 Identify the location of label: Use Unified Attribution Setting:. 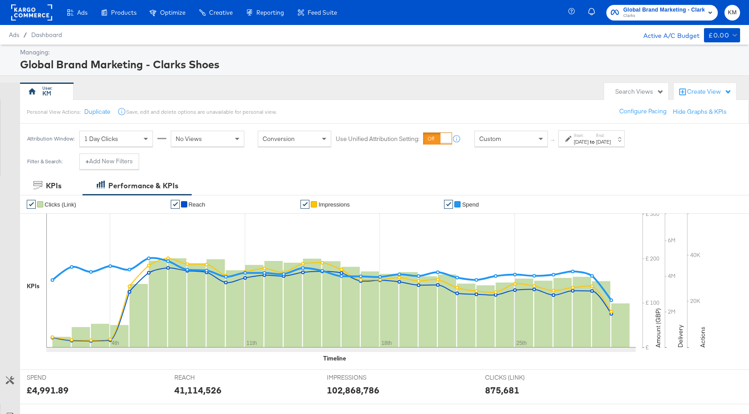
(378, 139).